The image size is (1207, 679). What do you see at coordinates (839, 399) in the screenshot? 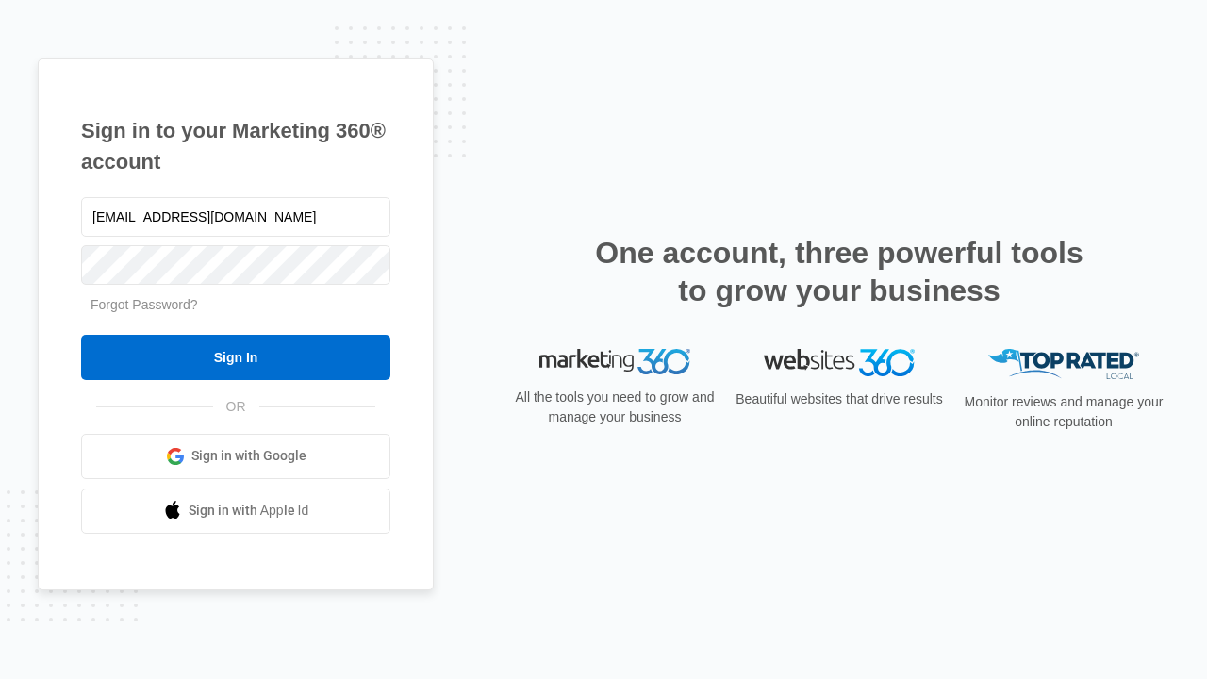
I see `p: Beautiful websites that drive results` at bounding box center [839, 399].